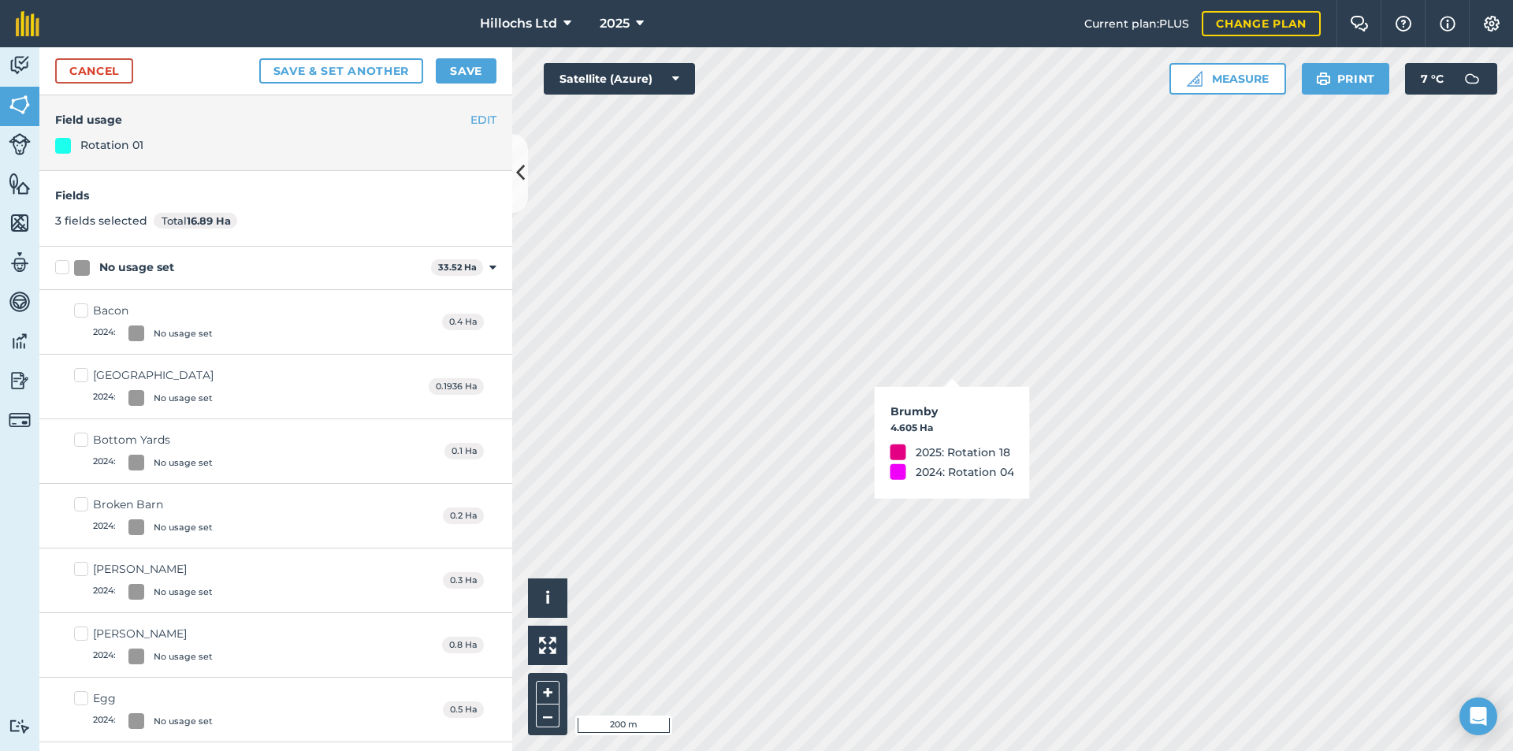  I want to click on span: i, so click(548, 597).